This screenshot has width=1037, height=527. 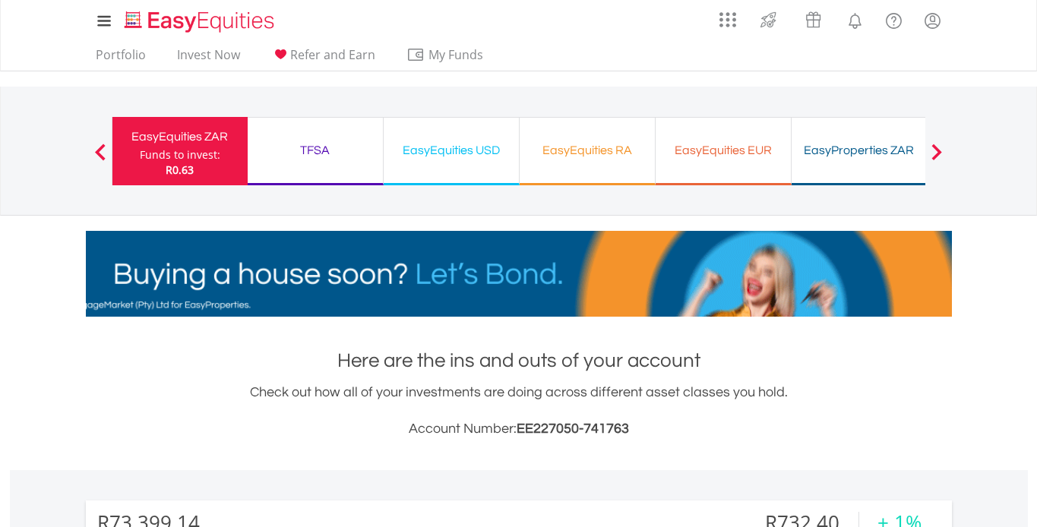 What do you see at coordinates (315, 150) in the screenshot?
I see `div: TFSA` at bounding box center [315, 150].